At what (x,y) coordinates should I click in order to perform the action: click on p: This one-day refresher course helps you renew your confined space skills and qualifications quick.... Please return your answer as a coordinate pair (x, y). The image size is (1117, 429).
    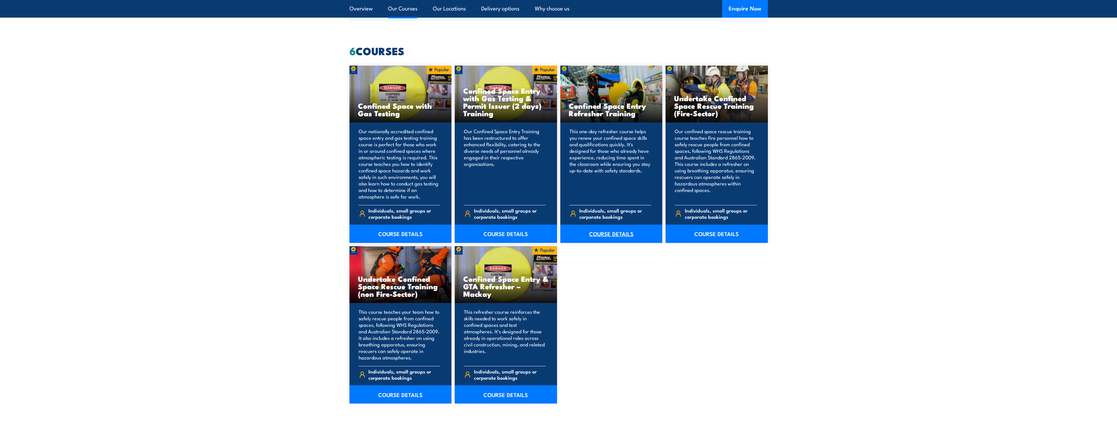
    Looking at the image, I should click on (610, 164).